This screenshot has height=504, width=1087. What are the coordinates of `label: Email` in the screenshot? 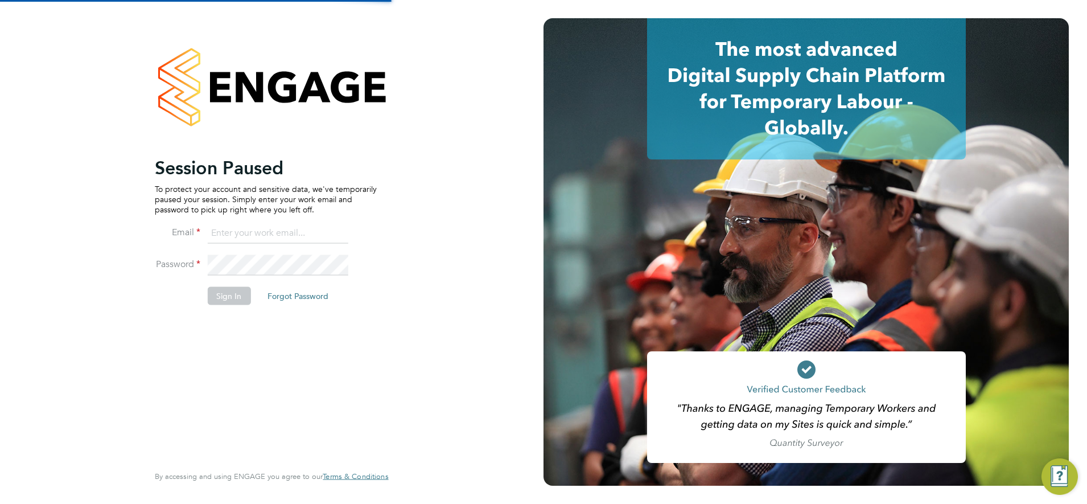 It's located at (178, 232).